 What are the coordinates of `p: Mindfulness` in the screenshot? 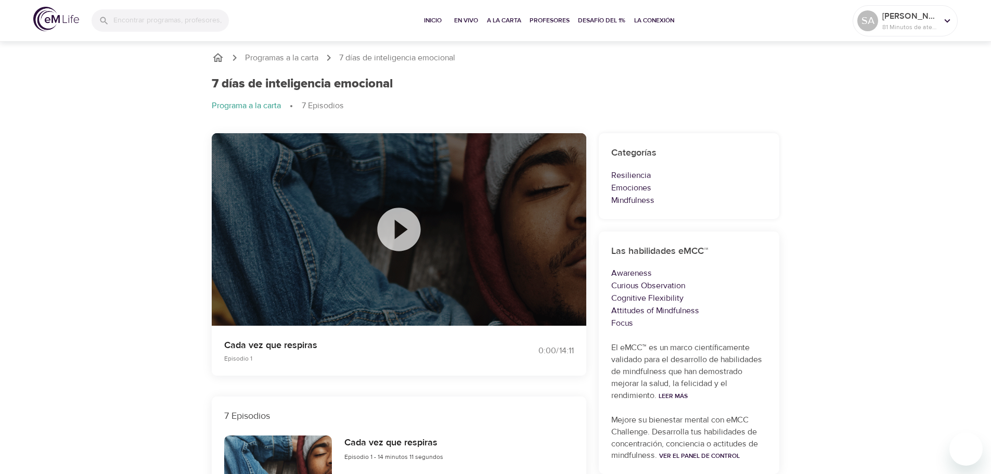 It's located at (689, 200).